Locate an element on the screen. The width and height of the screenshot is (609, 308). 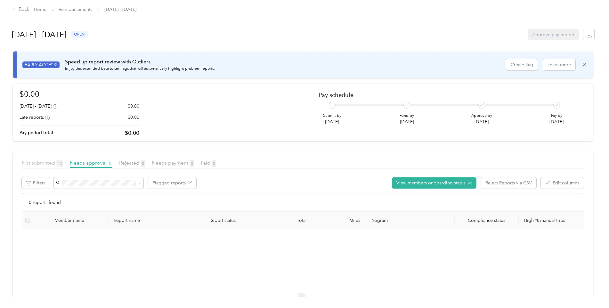
div: Back is located at coordinates (21, 10).